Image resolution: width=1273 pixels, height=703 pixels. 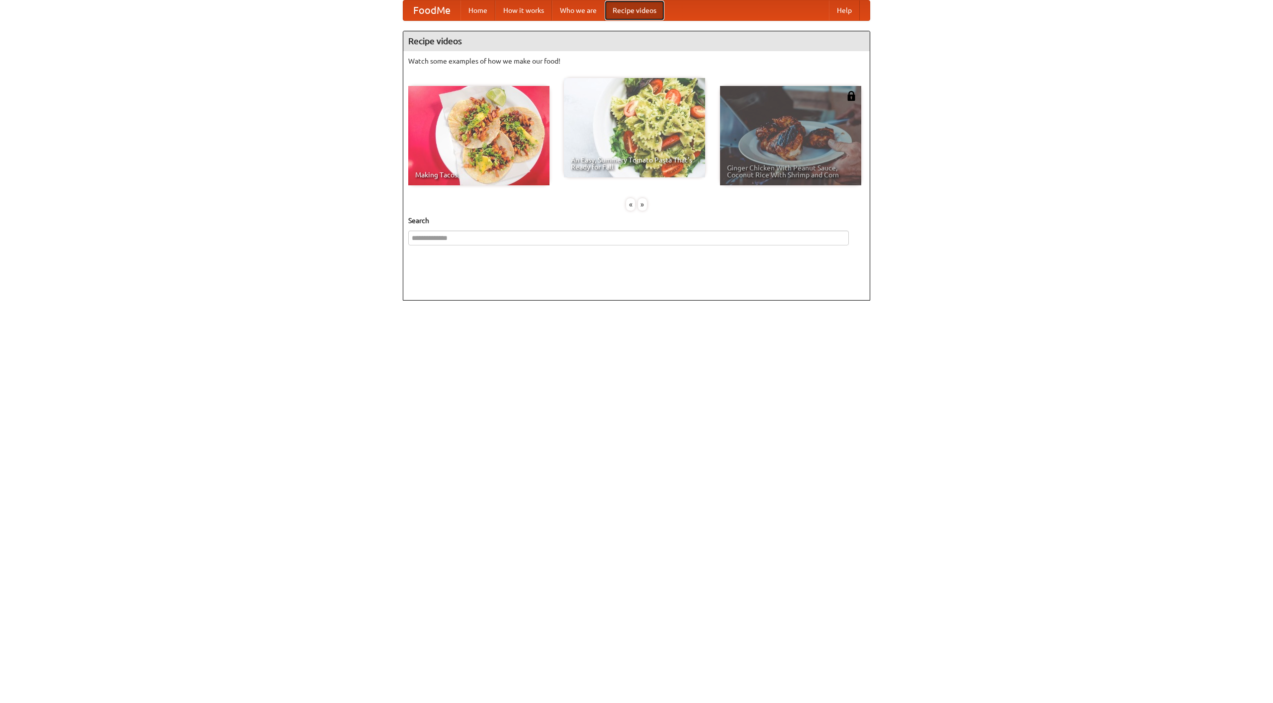 I want to click on p: Watch some examples of how we make our food!, so click(x=636, y=61).